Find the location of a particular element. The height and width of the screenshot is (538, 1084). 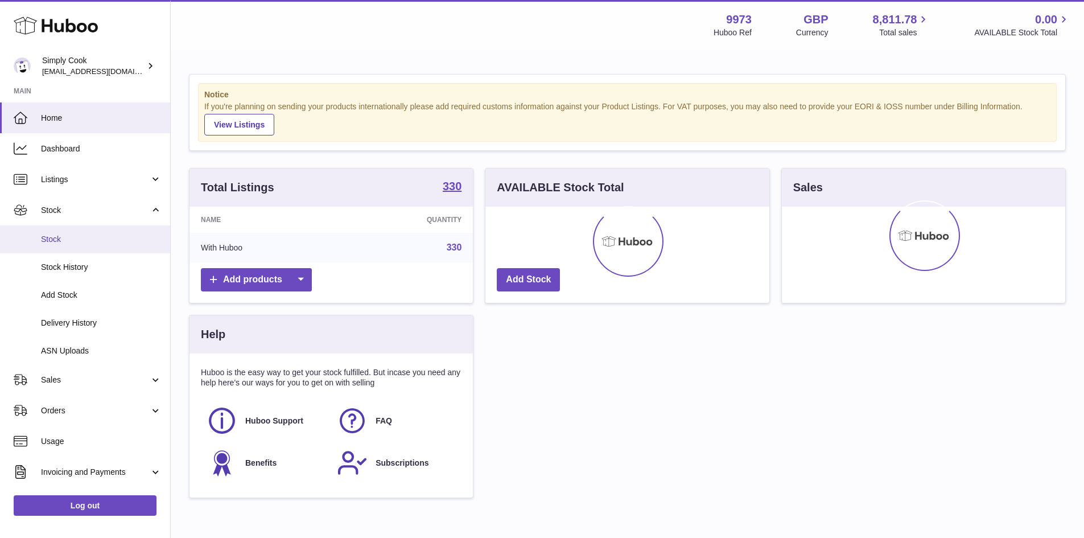

span: Total sales is located at coordinates (904, 32).